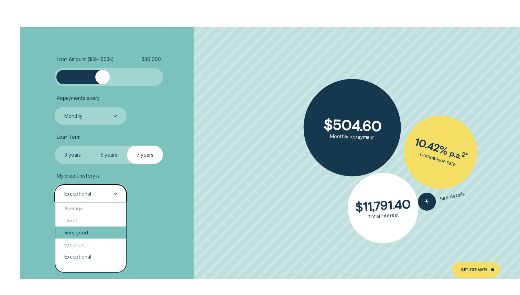 The height and width of the screenshot is (295, 520). Describe the element at coordinates (91, 220) in the screenshot. I see `div: Good` at that location.